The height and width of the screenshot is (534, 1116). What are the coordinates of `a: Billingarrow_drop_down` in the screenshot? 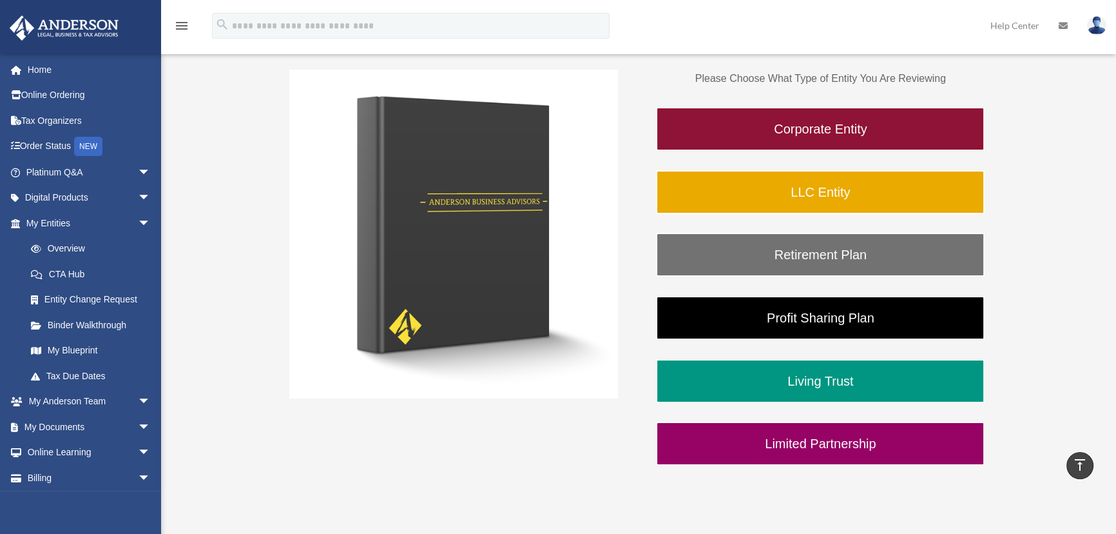 It's located at (90, 478).